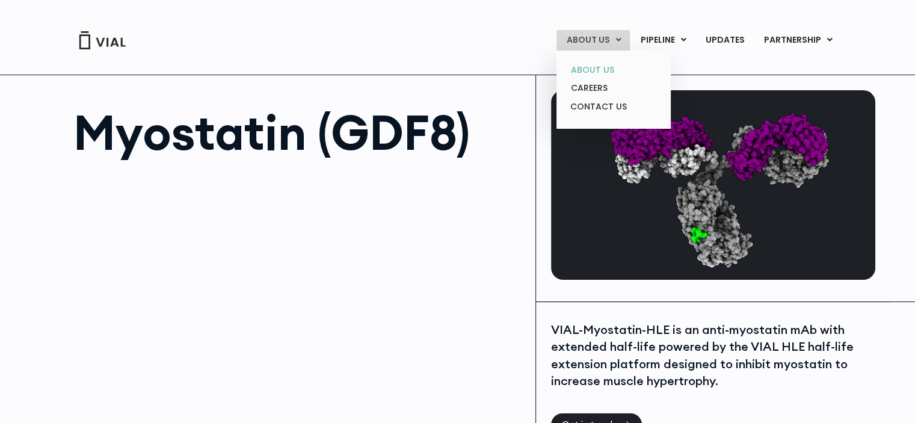  What do you see at coordinates (298, 132) in the screenshot?
I see `h1: Myostatin (GDF8)` at bounding box center [298, 132].